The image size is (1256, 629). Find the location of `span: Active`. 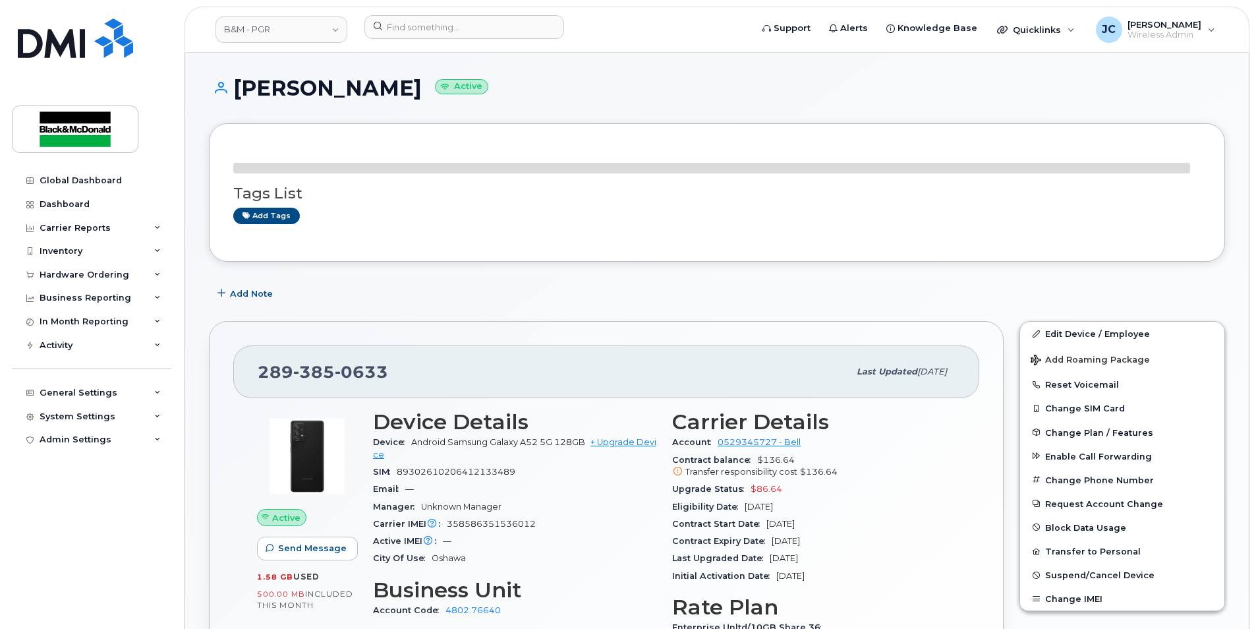

span: Active is located at coordinates (286, 517).